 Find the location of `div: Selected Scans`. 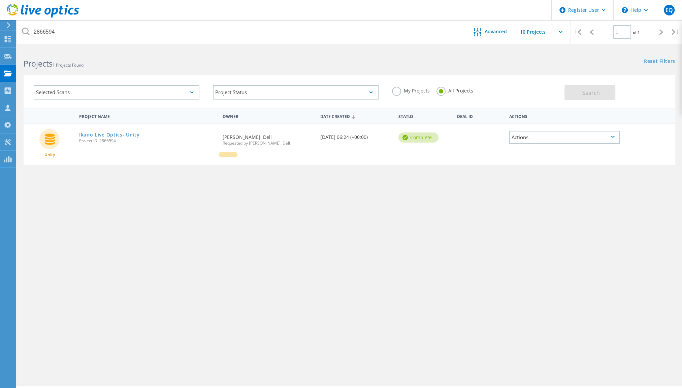

div: Selected Scans is located at coordinates (116, 92).